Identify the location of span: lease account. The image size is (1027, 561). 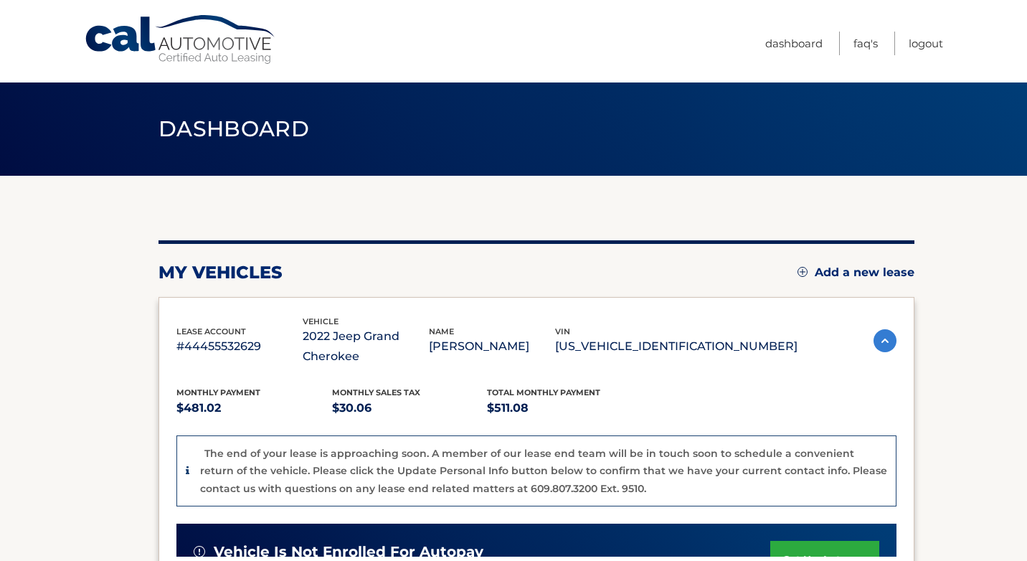
(211, 331).